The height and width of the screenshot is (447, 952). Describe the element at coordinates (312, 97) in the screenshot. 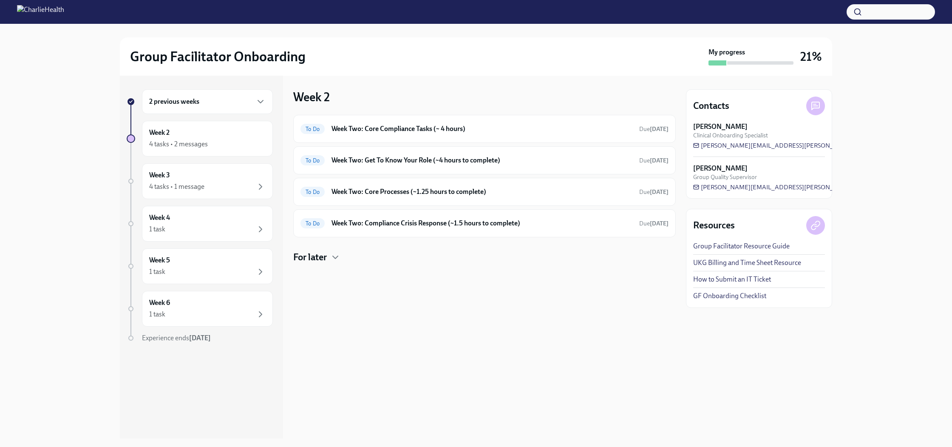

I see `h3: Week 2` at that location.